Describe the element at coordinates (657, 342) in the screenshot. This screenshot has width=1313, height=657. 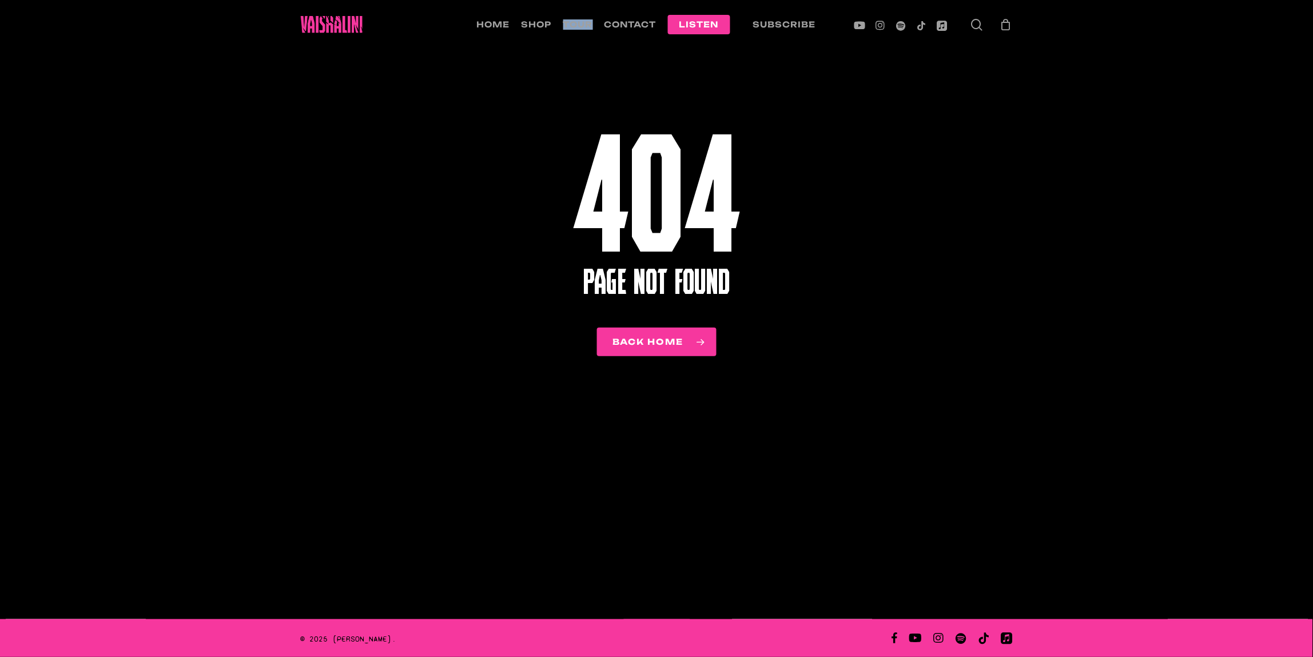
I see `a: Back Home` at that location.